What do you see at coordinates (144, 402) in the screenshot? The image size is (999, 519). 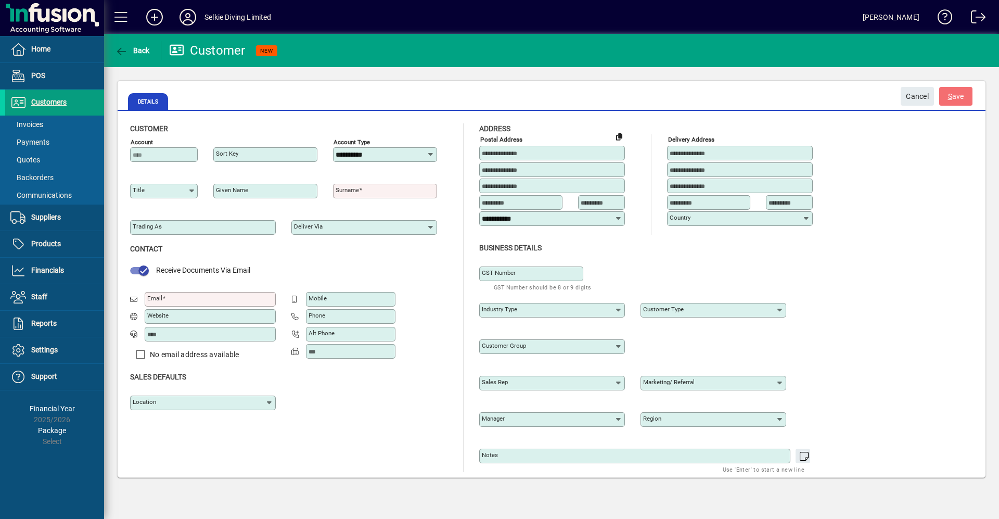 I see `mat-label: Location` at bounding box center [144, 402].